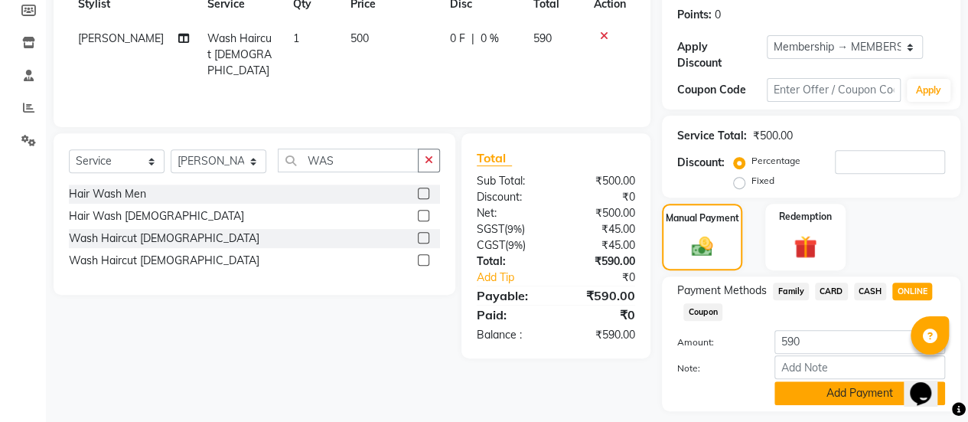 The height and width of the screenshot is (422, 968). What do you see at coordinates (491, 245) in the screenshot?
I see `span: CGST` at bounding box center [491, 245].